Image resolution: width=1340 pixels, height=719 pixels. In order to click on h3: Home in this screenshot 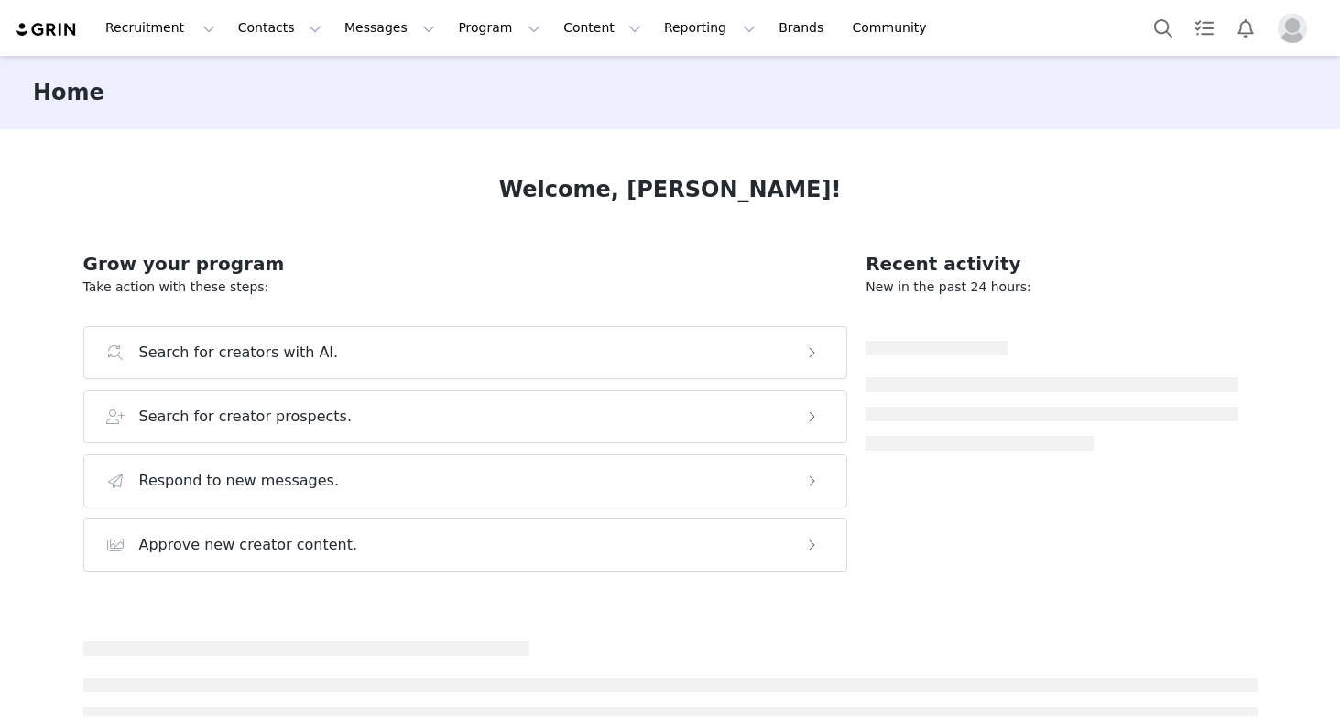, I will do `click(69, 93)`.